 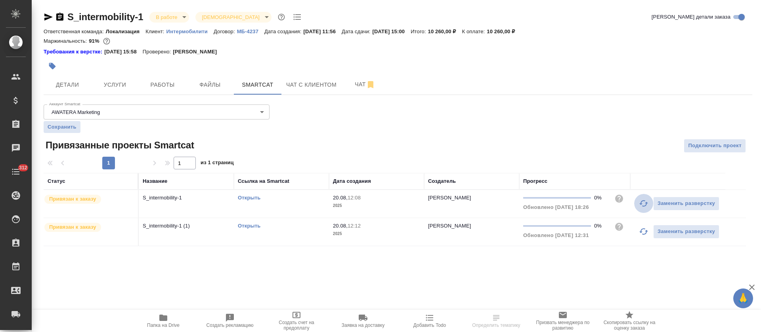 What do you see at coordinates (166, 17) in the screenshot?
I see `button: В работе` at bounding box center [166, 17].